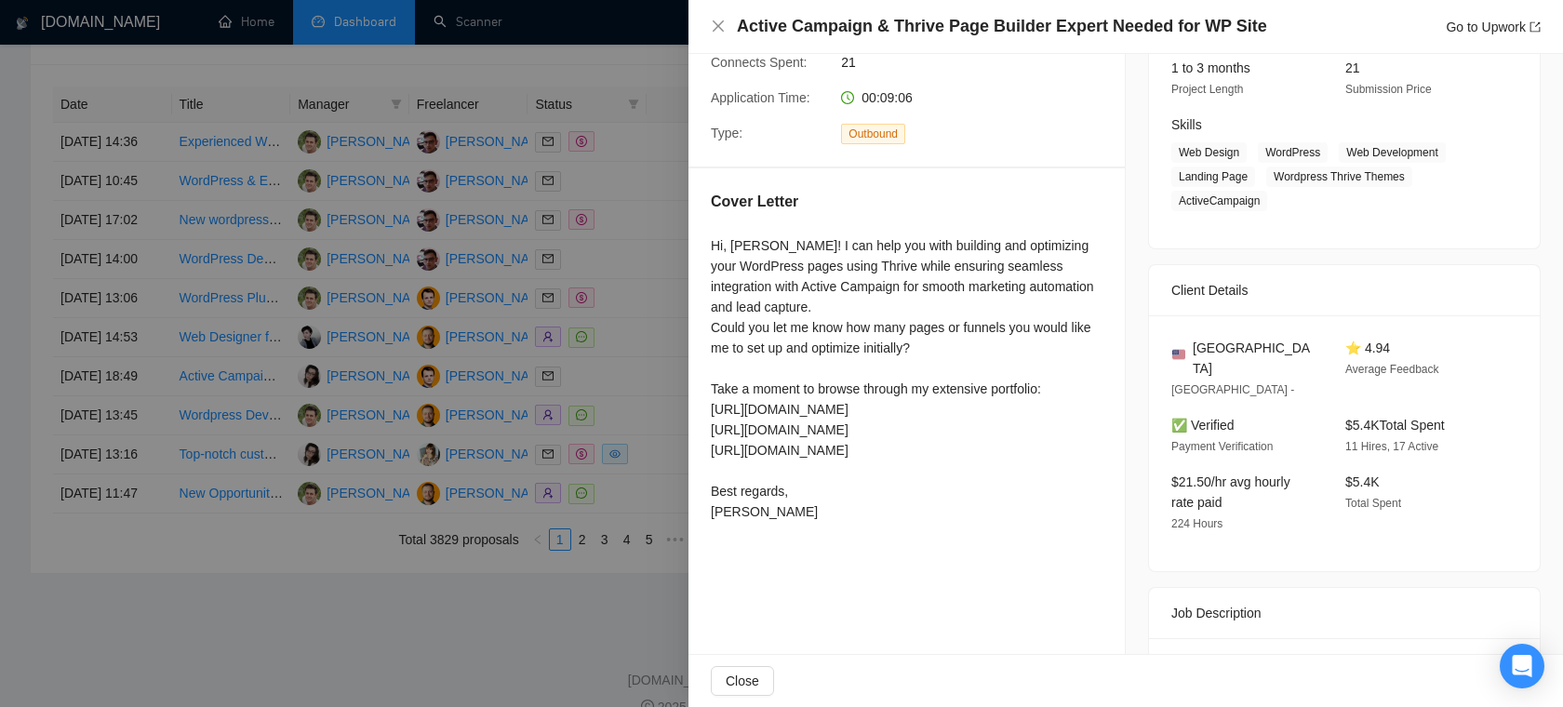 The width and height of the screenshot is (1563, 707). Describe the element at coordinates (1494, 27) in the screenshot. I see `a: Go to Upworkexport` at that location.